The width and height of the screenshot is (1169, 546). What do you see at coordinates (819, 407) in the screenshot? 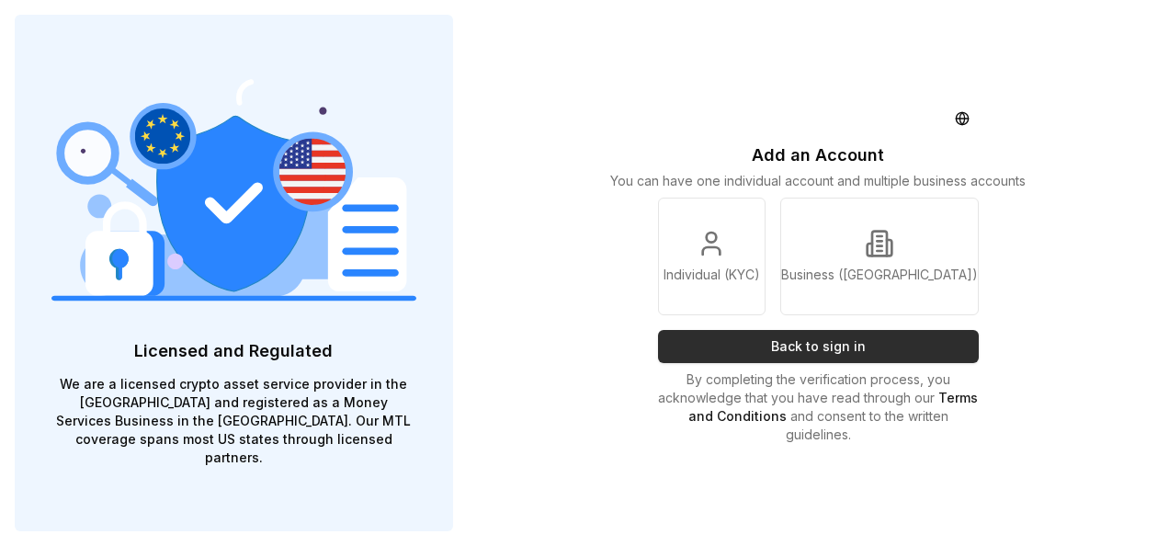
I see `p: By completing the verification process, you acknowledge that you have read through our and consen...` at bounding box center [819, 407].